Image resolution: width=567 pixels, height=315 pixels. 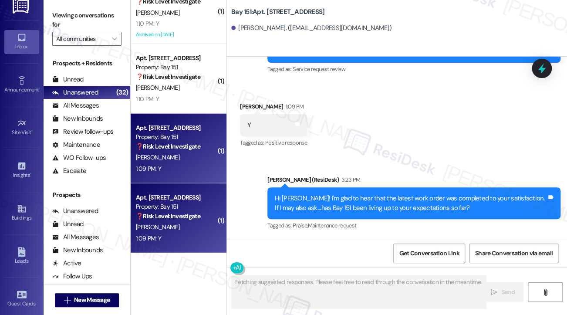 I want to click on span: Positive response, so click(x=286, y=142).